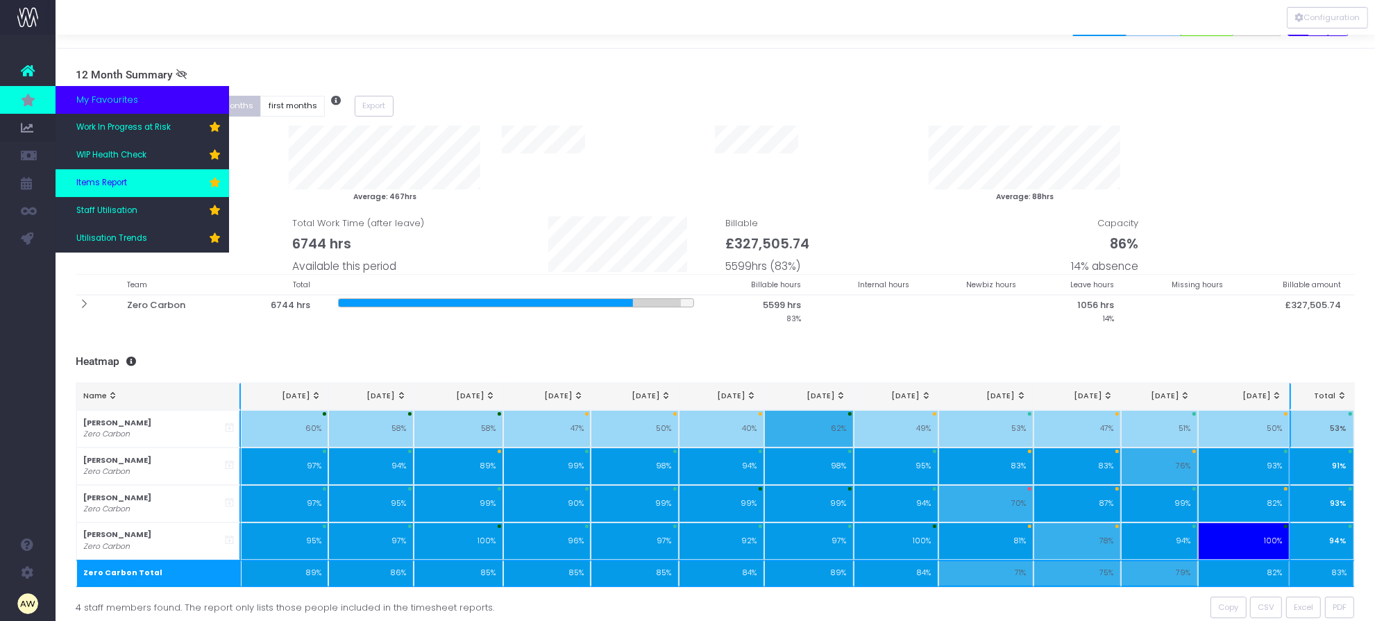 Image resolution: width=1375 pixels, height=621 pixels. What do you see at coordinates (634, 396) in the screenshot?
I see `th: Jan 25: activate to sort column ascending` at bounding box center [634, 396].